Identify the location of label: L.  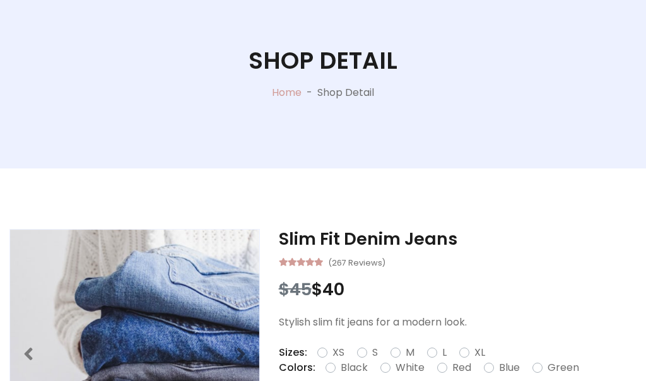
(444, 352).